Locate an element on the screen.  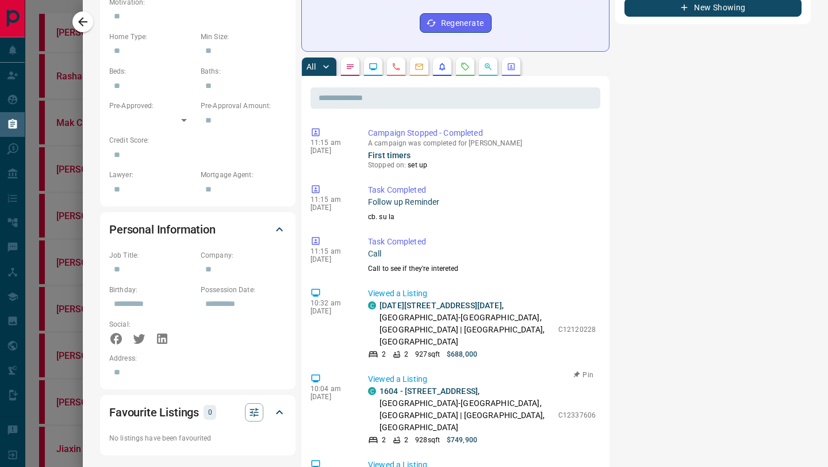
p: Credit Score: is located at coordinates (198, 140).